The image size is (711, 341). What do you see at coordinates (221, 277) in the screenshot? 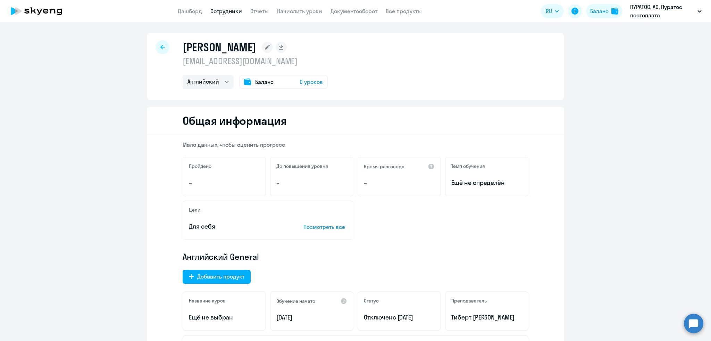
I see `div: Добавить продукт` at bounding box center [221, 277].